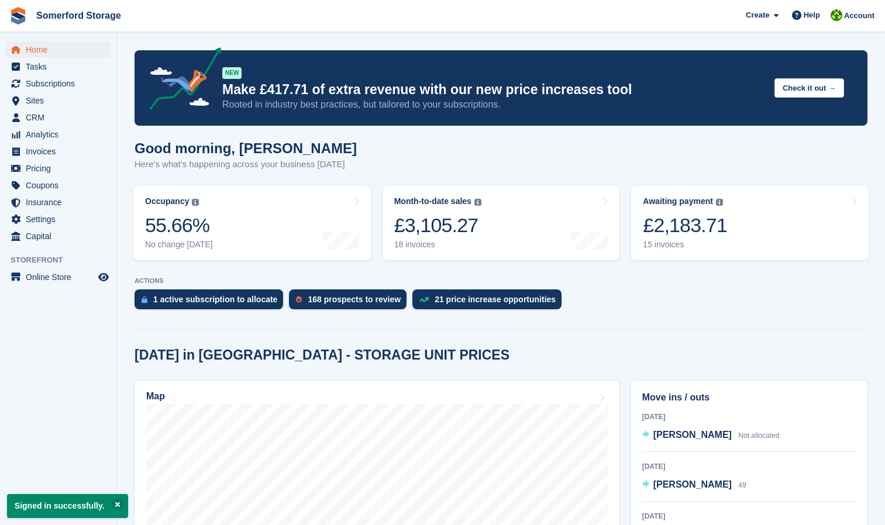  What do you see at coordinates (350, 302) in the screenshot?
I see `a: 168 prospects to review` at bounding box center [350, 302].